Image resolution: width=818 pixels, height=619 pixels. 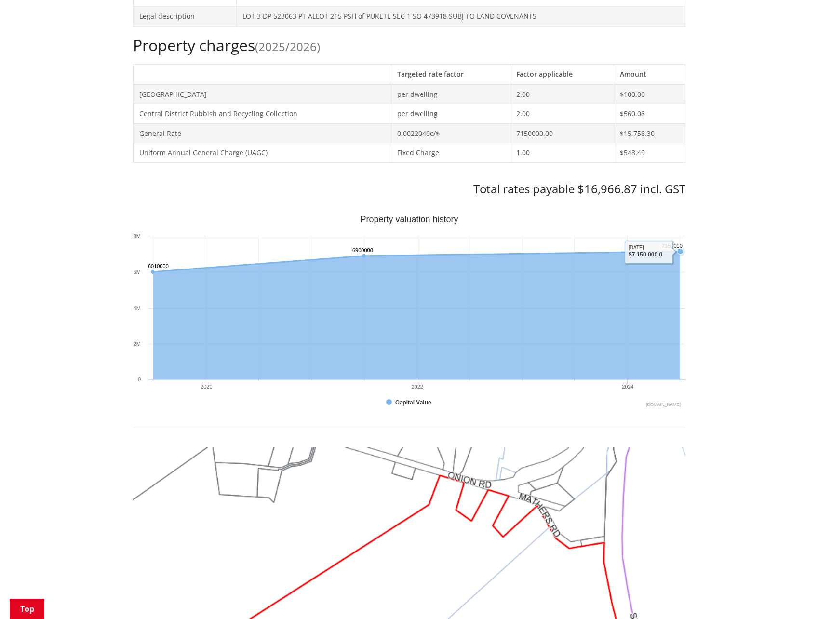 I want to click on h3: Total rates payable $16,966.87 incl. GST, so click(x=409, y=189).